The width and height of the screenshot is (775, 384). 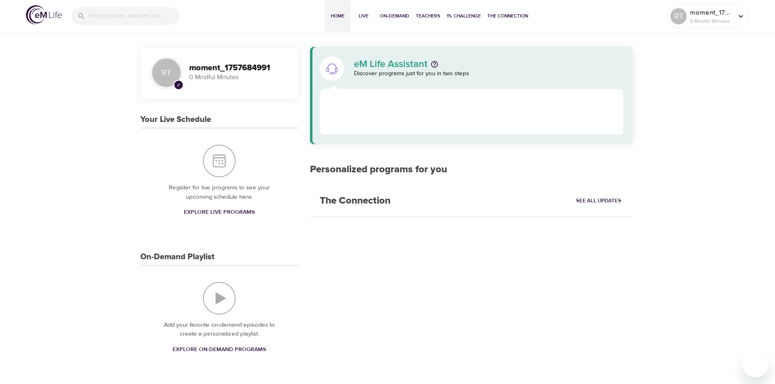 I want to click on span: Home, so click(x=338, y=16).